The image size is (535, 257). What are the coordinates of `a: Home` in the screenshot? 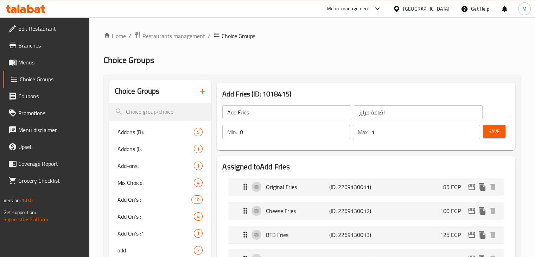 It's located at (115, 36).